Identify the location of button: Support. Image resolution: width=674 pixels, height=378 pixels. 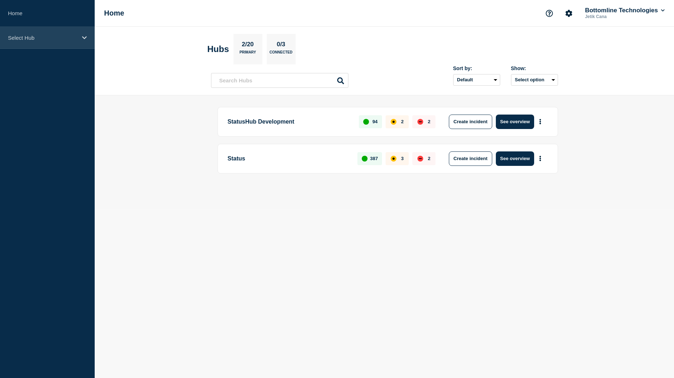
(549, 13).